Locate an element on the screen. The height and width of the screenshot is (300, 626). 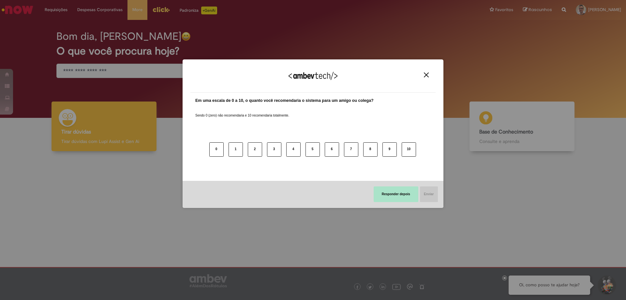
button: 7 is located at coordinates (351, 149).